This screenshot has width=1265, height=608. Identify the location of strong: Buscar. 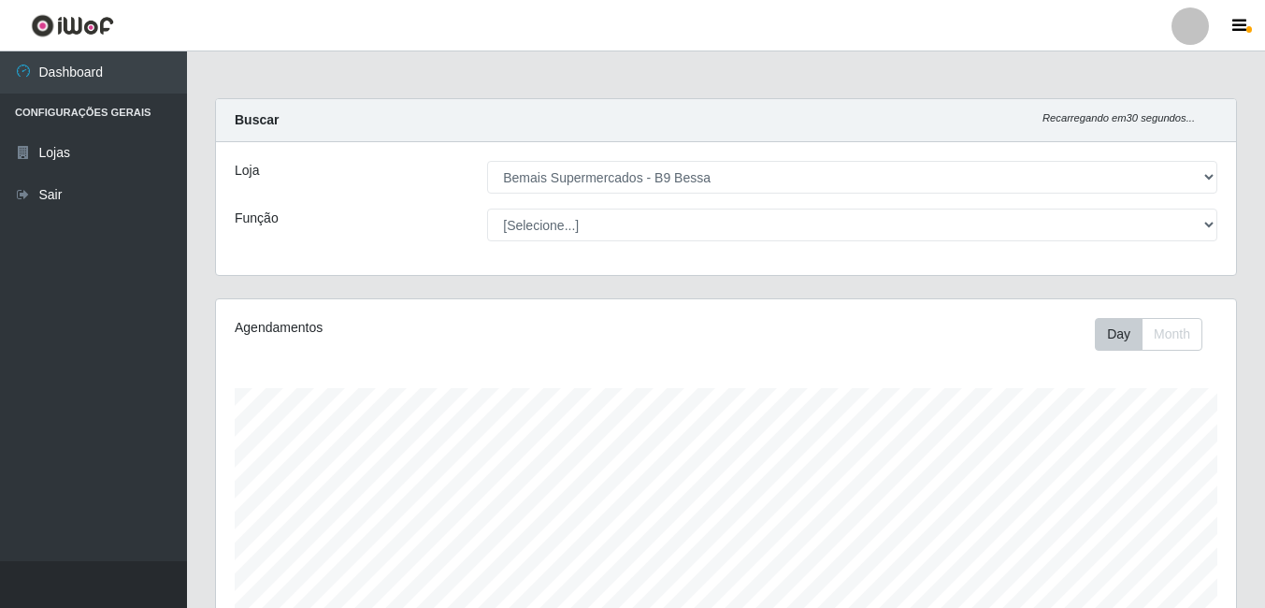
(256, 120).